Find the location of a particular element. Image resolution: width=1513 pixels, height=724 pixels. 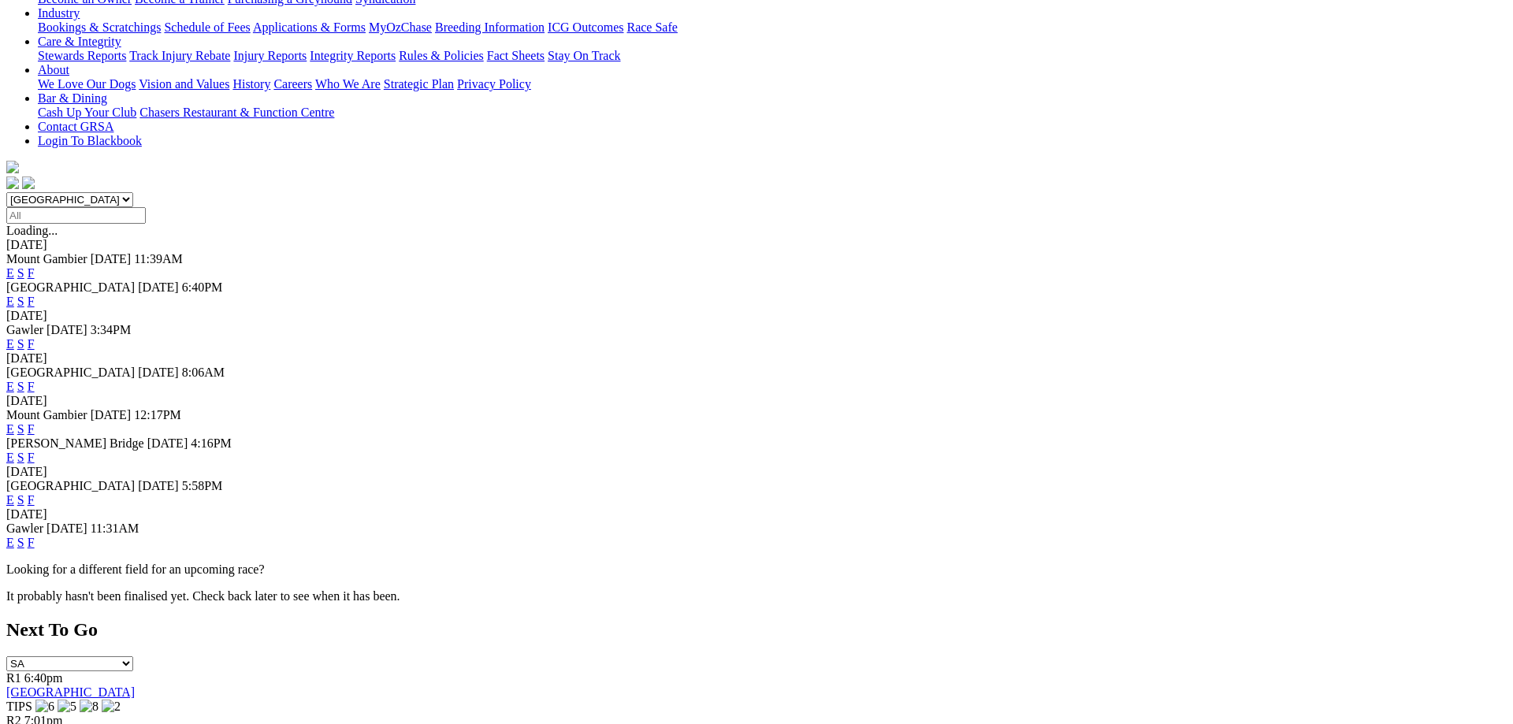

div: Industry is located at coordinates (772, 28).